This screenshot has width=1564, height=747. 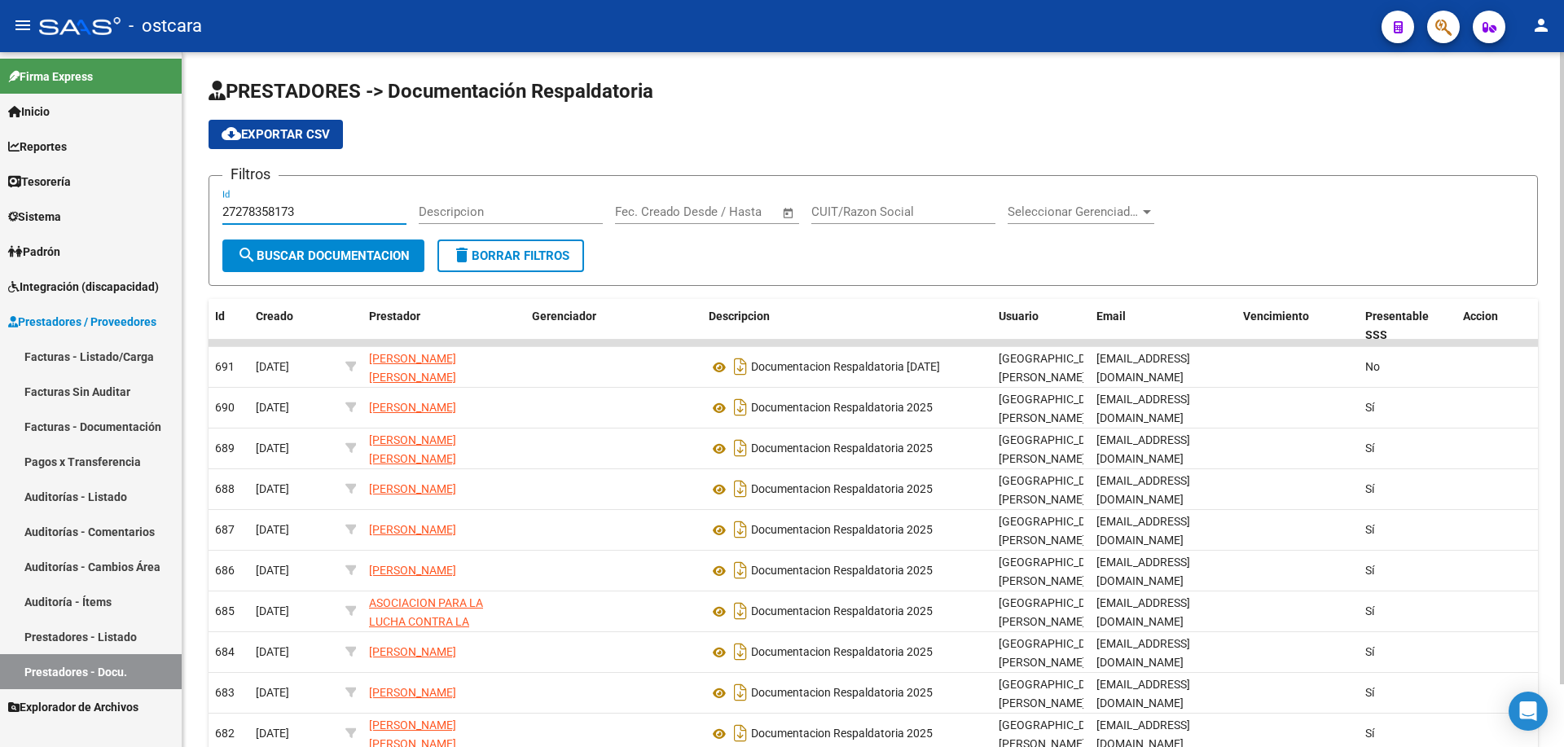 What do you see at coordinates (225, 448) in the screenshot?
I see `span: 689` at bounding box center [225, 448].